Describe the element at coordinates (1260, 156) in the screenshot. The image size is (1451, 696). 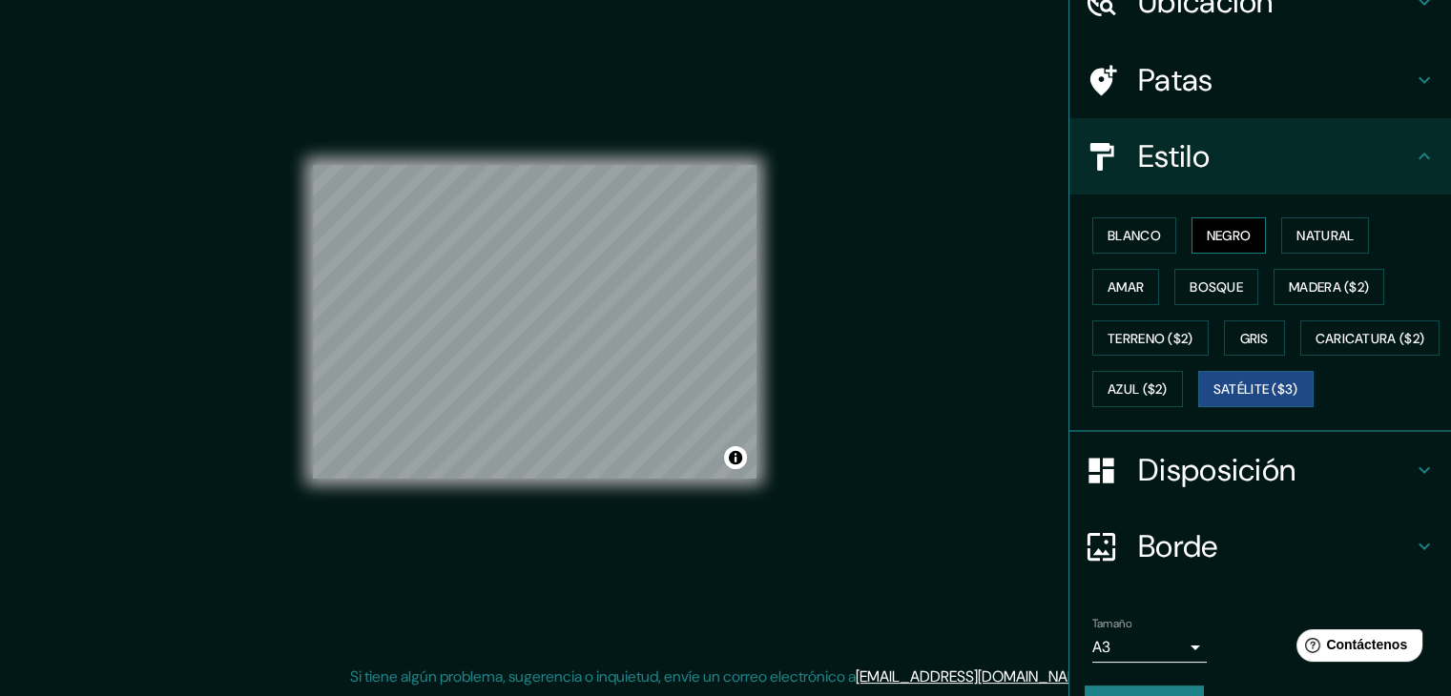
I see `div: Estilo` at that location.